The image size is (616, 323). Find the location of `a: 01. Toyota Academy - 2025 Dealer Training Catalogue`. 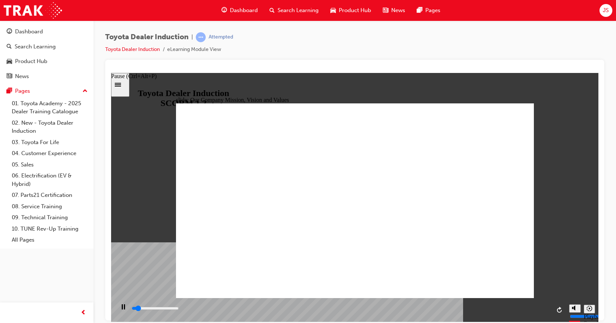

a: 01. Toyota Academy - 2025 Dealer Training Catalogue is located at coordinates (50, 108).